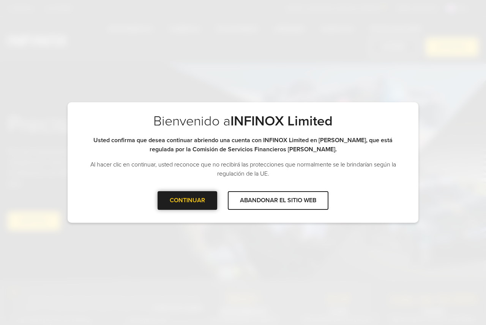 The image size is (486, 325). What do you see at coordinates (187, 200) in the screenshot?
I see `font: CONTINUAR` at bounding box center [187, 200].